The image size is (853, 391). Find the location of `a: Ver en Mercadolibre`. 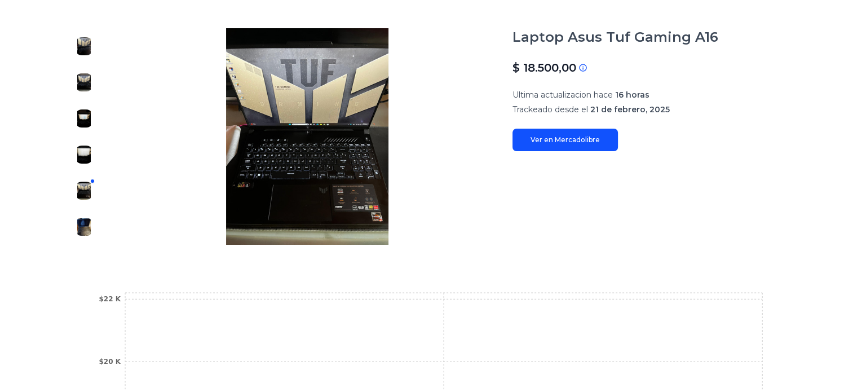

a: Ver en Mercadolibre is located at coordinates (565, 140).